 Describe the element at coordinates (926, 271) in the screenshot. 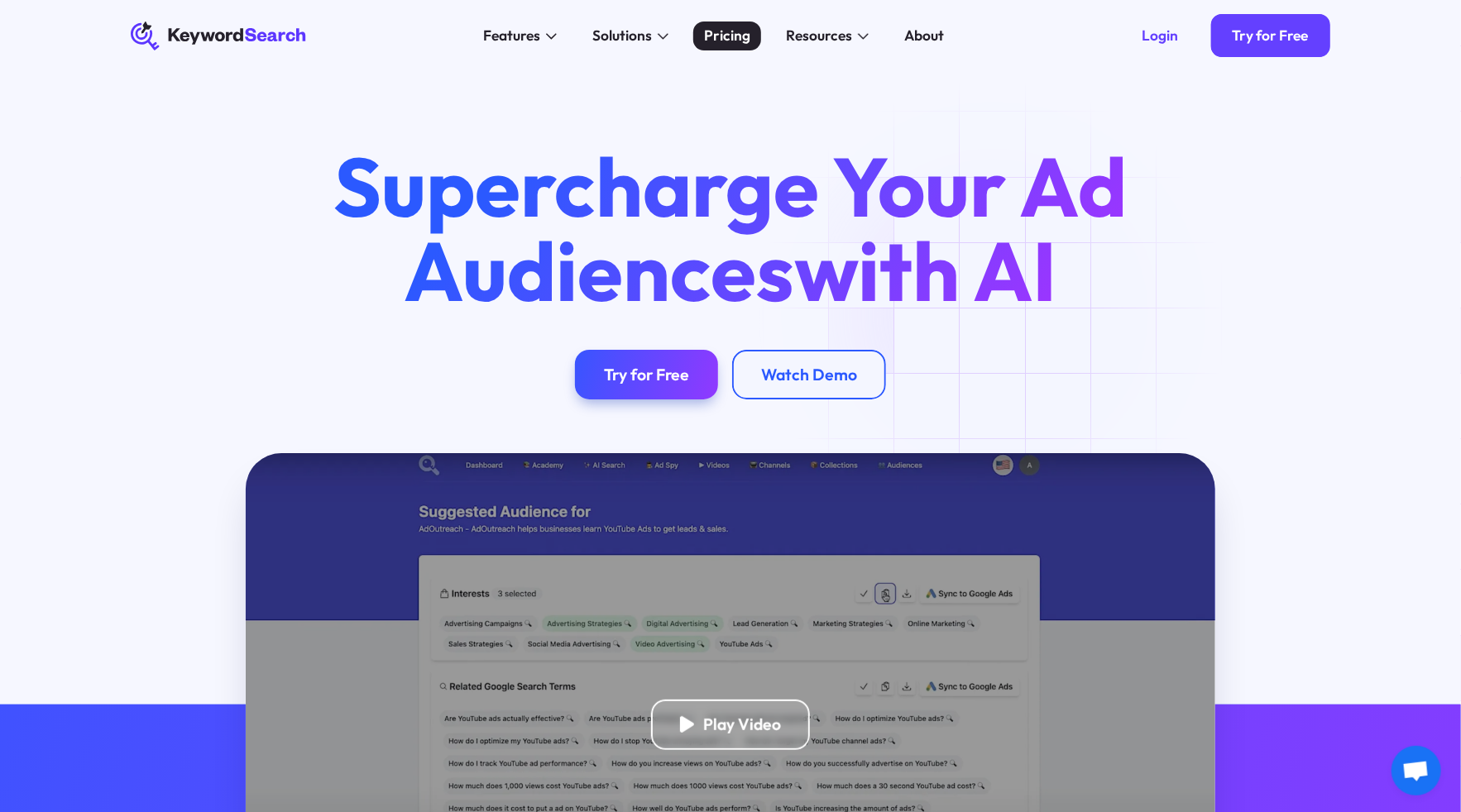

I see `span: with AI` at that location.